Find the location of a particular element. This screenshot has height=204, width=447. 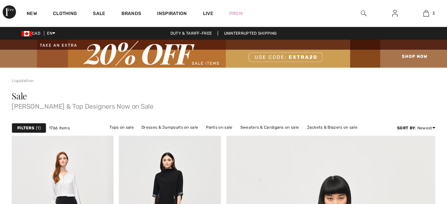

a: Clothing is located at coordinates (65, 14).